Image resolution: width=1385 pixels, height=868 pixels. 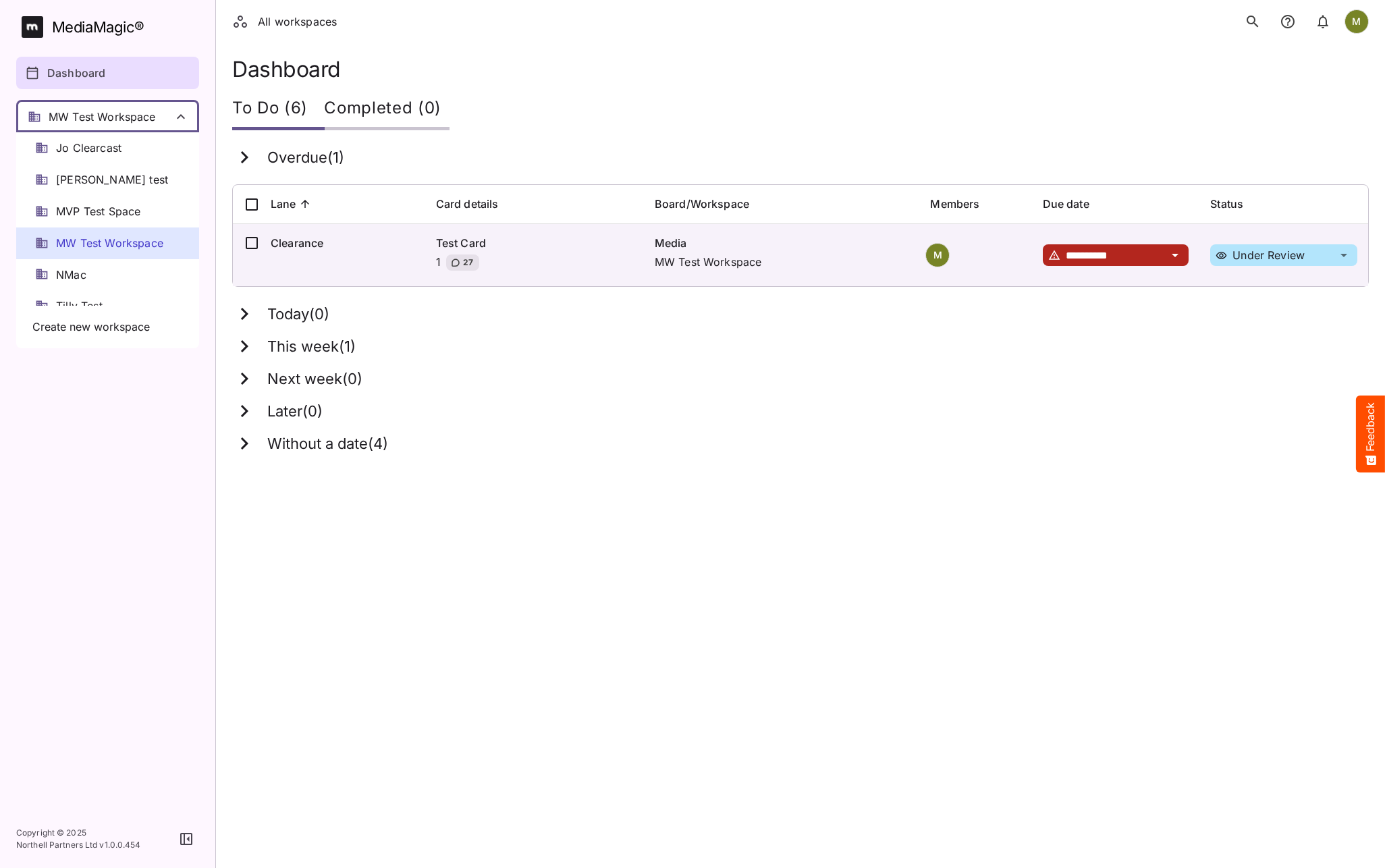 What do you see at coordinates (1253, 22) in the screenshot?
I see `button: search` at bounding box center [1253, 22].